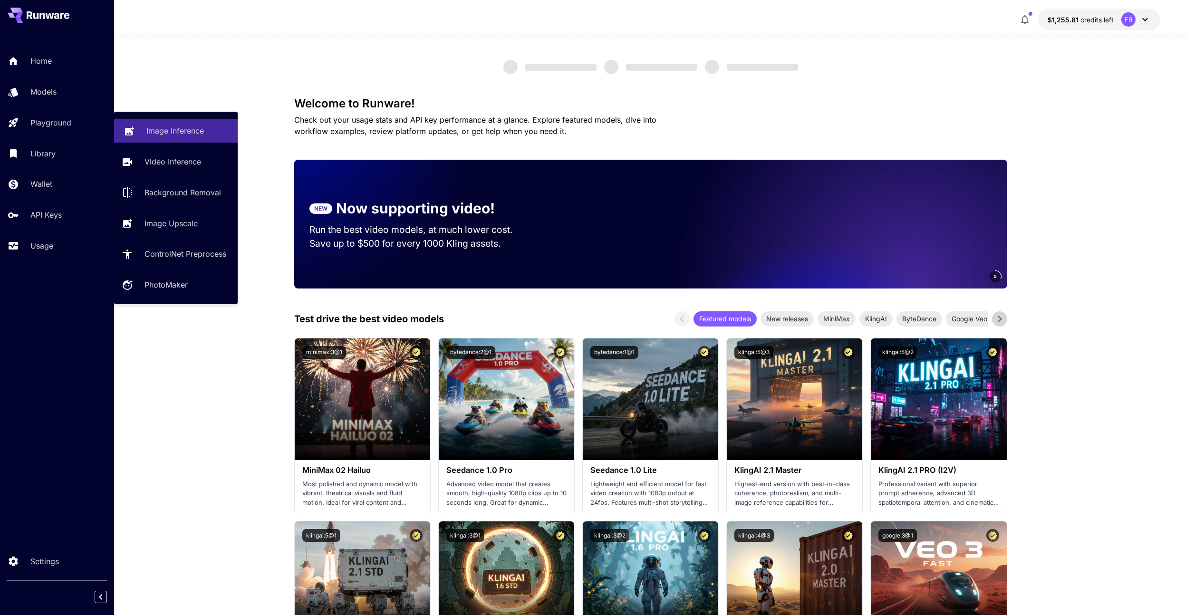 The image size is (1194, 615). What do you see at coordinates (898, 352) in the screenshot?
I see `button: klingai:5@2` at bounding box center [898, 352].